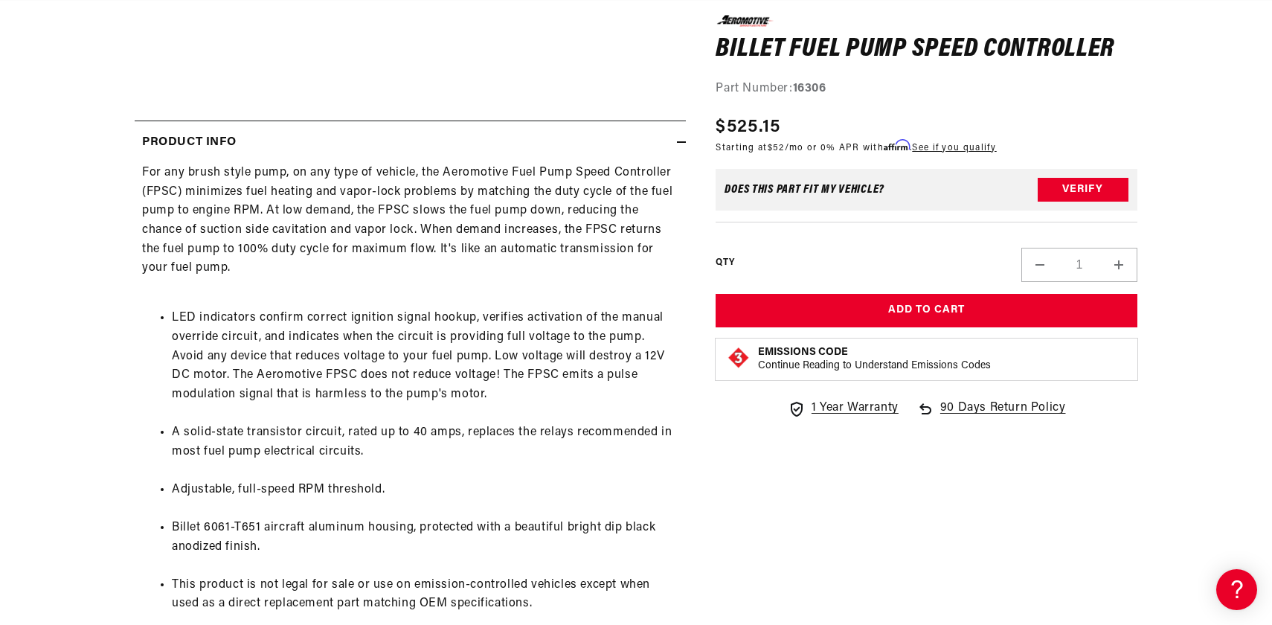 This screenshot has height=625, width=1272. What do you see at coordinates (874, 359) in the screenshot?
I see `button: Emissions CodeContinue Reading to Understand Emissions Codes` at bounding box center [874, 359].